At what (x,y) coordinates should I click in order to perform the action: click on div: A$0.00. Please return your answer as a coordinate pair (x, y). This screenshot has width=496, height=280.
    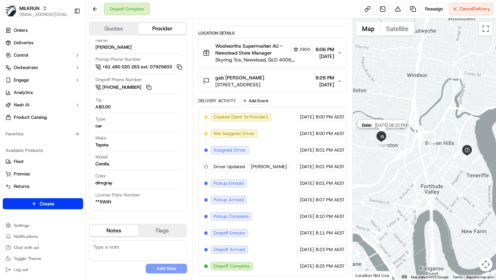
    Looking at the image, I should click on (103, 107).